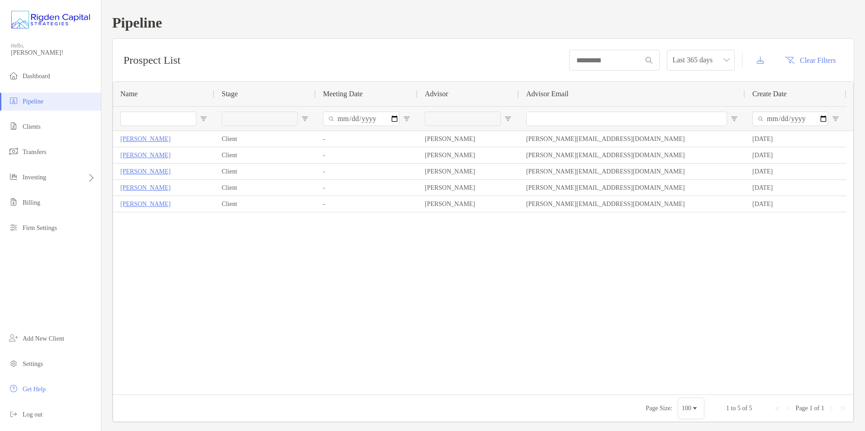 The image size is (865, 431). I want to click on div: Page Size:, so click(658, 409).